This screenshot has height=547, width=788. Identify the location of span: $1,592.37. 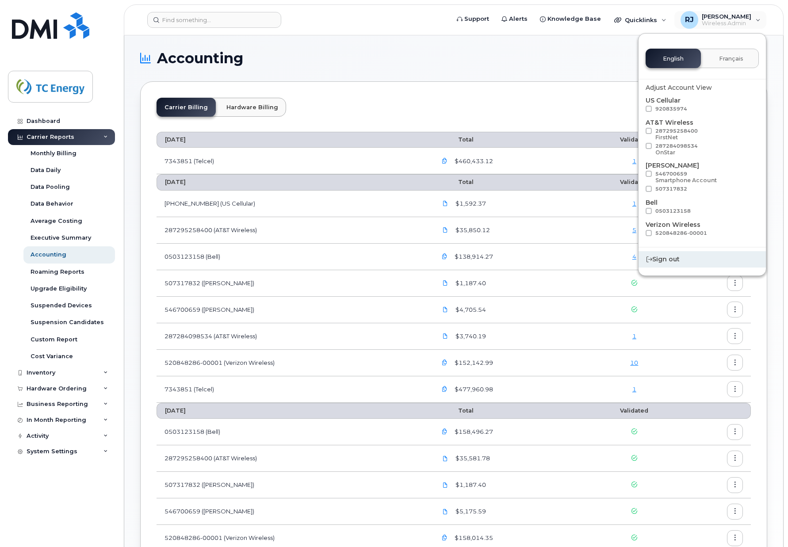
(469, 203).